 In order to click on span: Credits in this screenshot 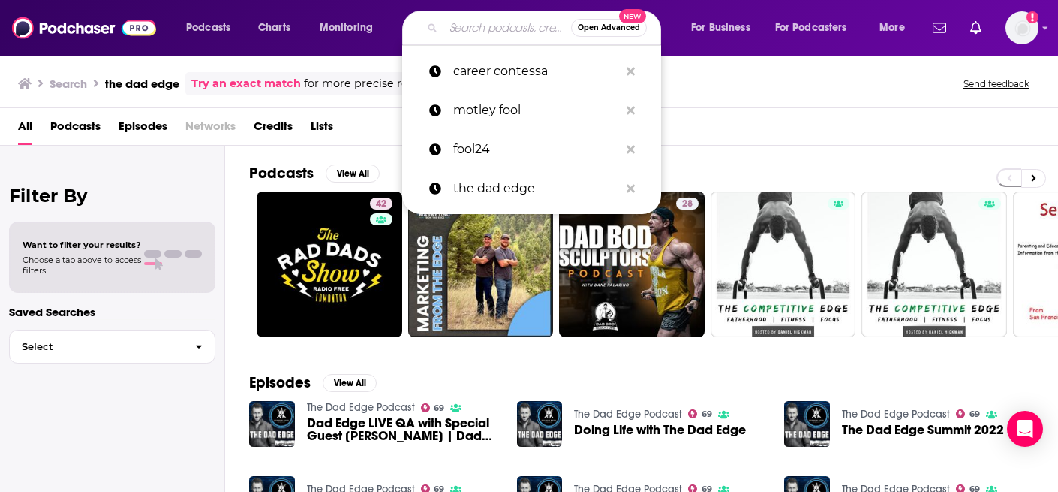, I will do `click(273, 129)`.